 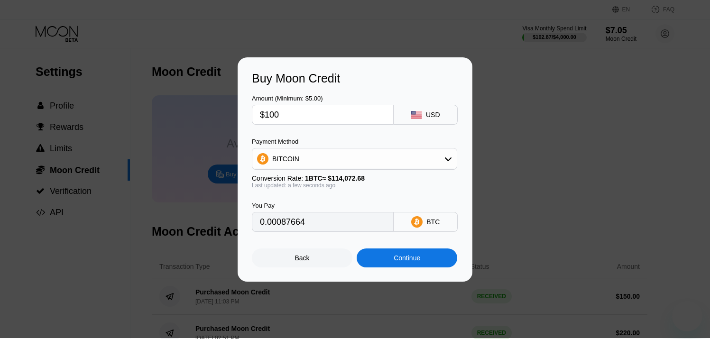 What do you see at coordinates (433, 115) in the screenshot?
I see `div: USD` at bounding box center [433, 115].